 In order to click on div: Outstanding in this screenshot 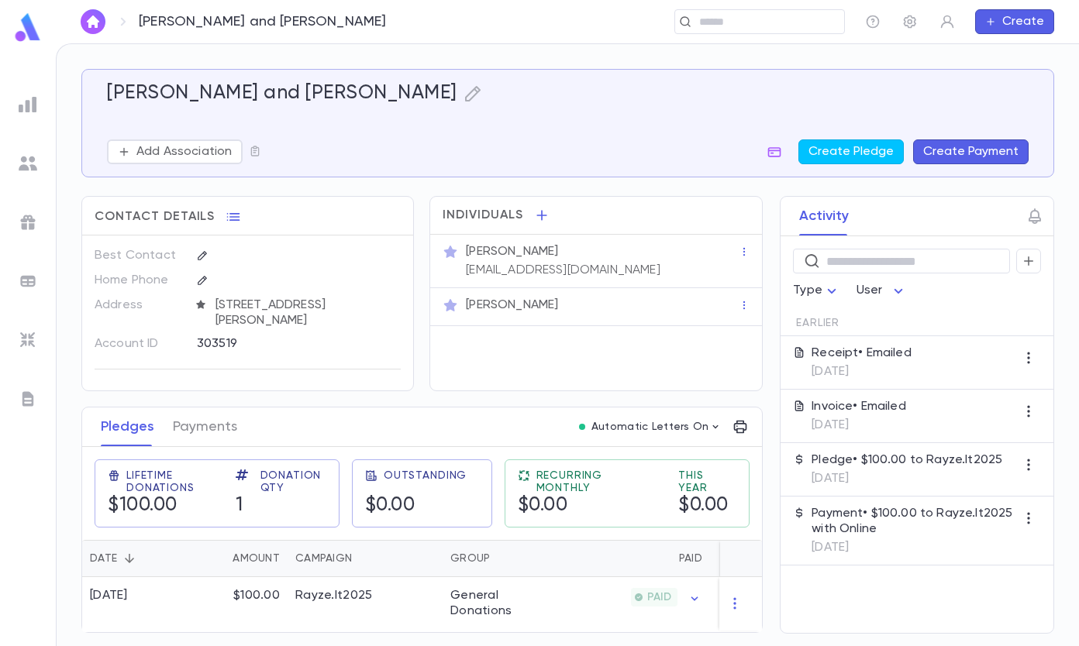, I will do `click(768, 559)`.